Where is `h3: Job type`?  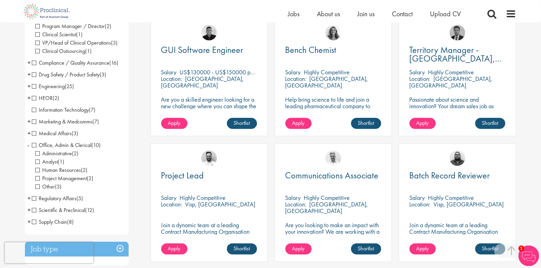
h3: Job type is located at coordinates (77, 249).